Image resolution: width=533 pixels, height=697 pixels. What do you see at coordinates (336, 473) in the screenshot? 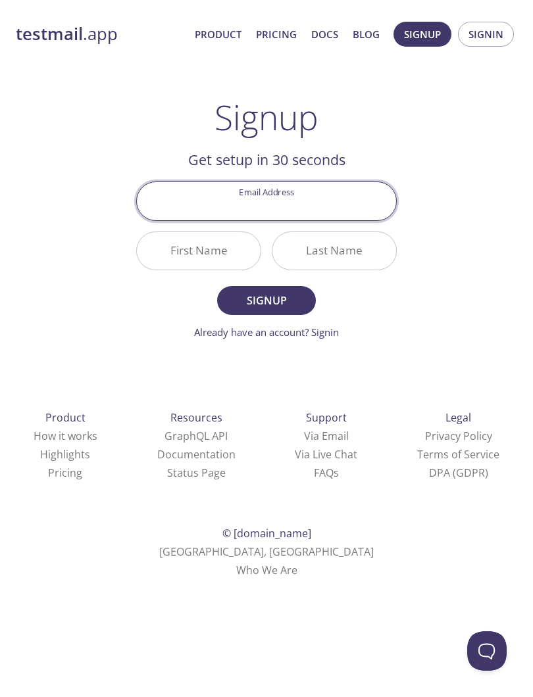
I see `span: s` at bounding box center [336, 473].